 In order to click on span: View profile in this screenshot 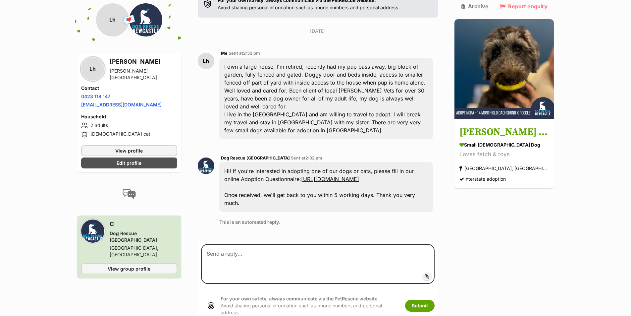, I will do `click(129, 150)`.